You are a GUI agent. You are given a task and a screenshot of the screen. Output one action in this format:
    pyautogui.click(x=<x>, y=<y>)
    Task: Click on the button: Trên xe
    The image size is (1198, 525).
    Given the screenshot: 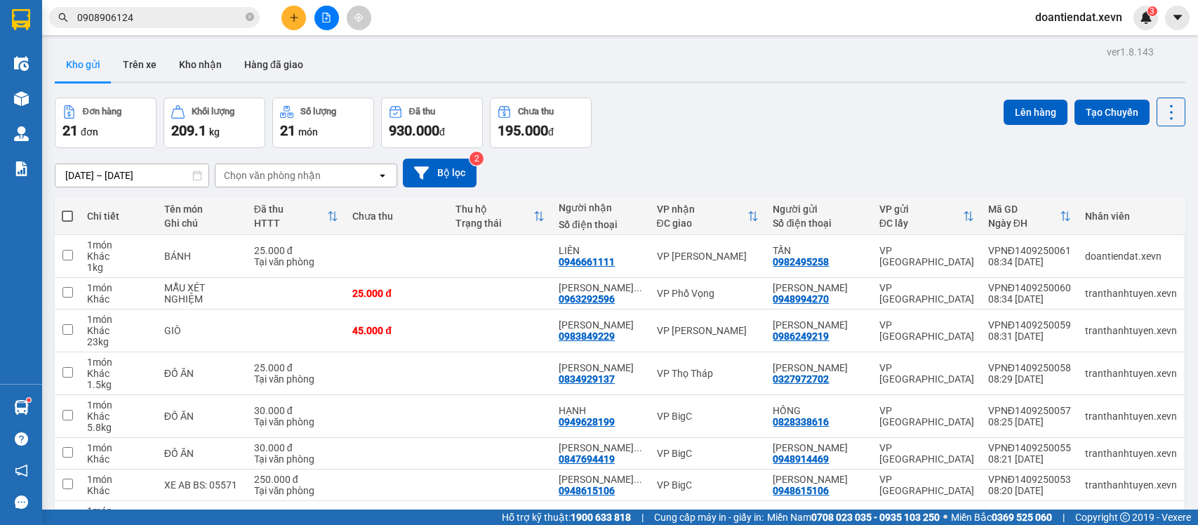 What is the action you would take?
    pyautogui.click(x=140, y=65)
    